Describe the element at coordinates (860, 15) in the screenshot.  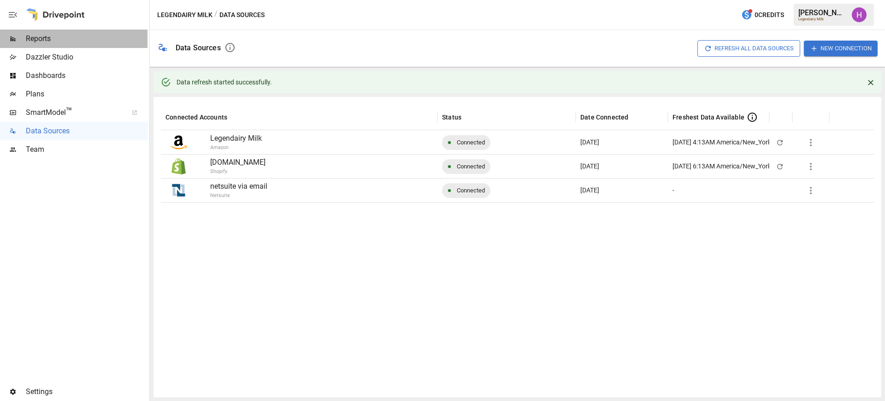
I see `button: Harry Antonio` at that location.